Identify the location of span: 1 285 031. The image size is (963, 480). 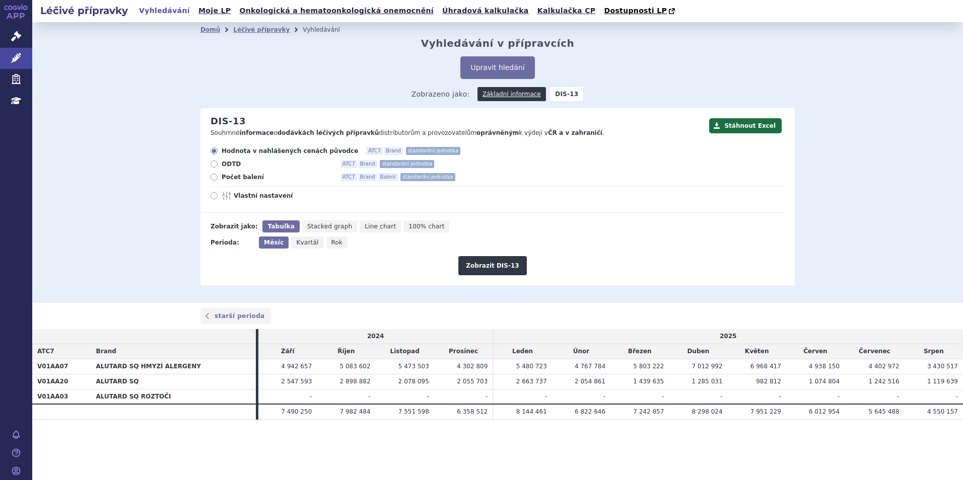
(707, 382).